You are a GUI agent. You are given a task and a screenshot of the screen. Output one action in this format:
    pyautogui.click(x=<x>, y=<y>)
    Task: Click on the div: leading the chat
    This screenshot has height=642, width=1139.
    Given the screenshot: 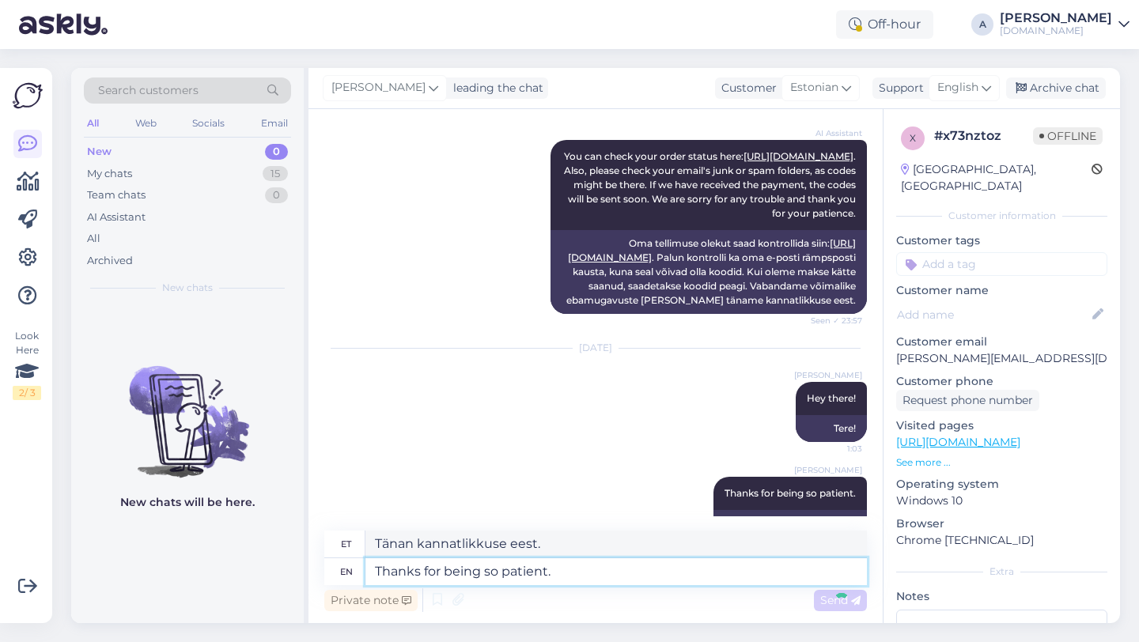 What is the action you would take?
    pyautogui.click(x=495, y=88)
    